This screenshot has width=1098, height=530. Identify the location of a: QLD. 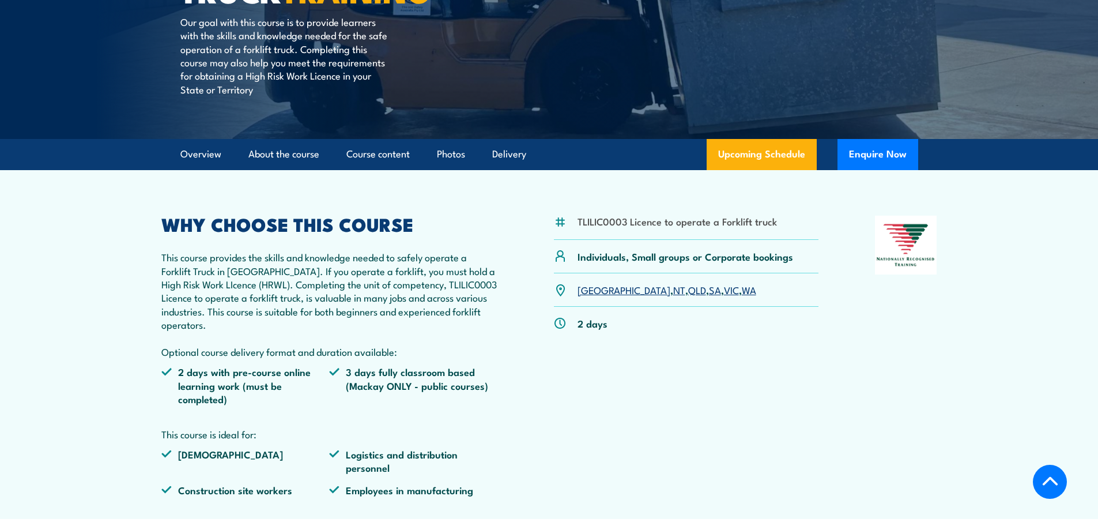
(697, 289).